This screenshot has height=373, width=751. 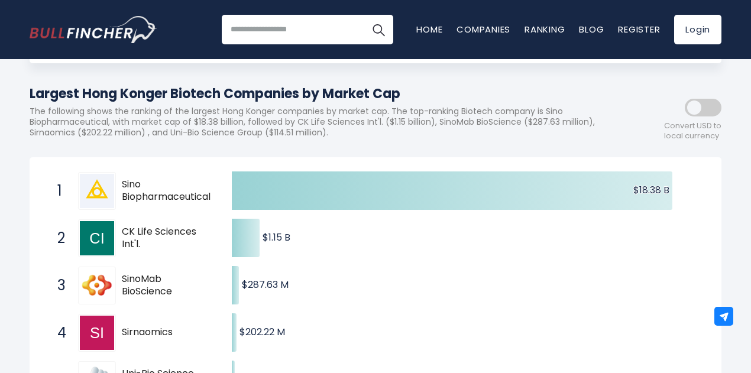 What do you see at coordinates (429, 29) in the screenshot?
I see `a: Home` at bounding box center [429, 29].